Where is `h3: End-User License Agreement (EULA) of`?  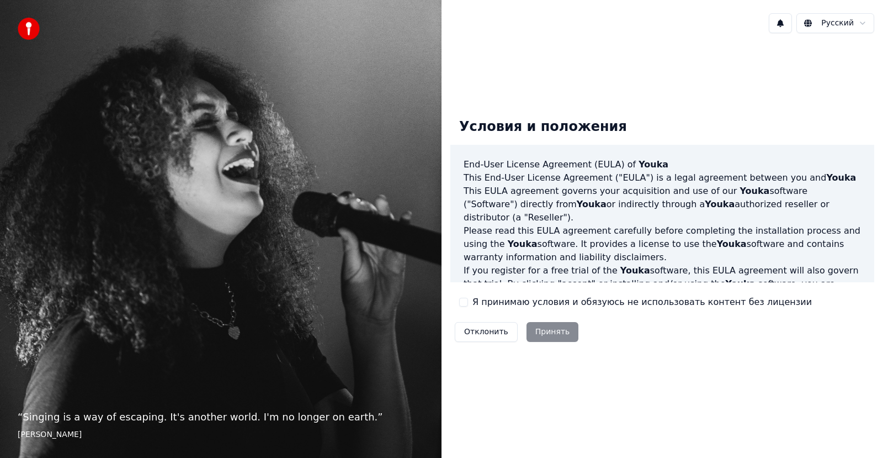 h3: End-User License Agreement (EULA) of is located at coordinates (662, 165).